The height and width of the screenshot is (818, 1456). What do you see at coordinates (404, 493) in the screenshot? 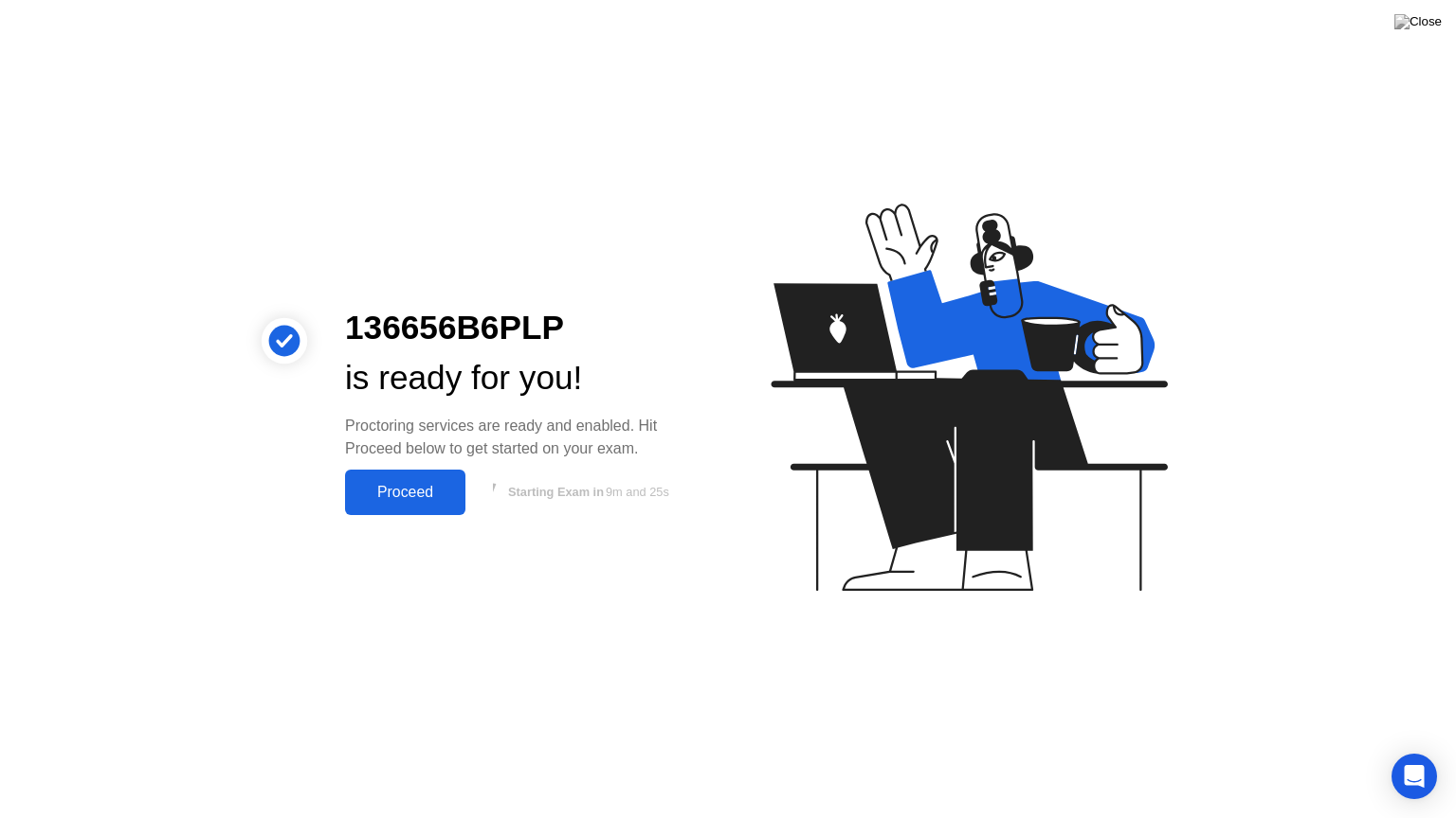
I see `div: Proceed` at bounding box center [404, 493].